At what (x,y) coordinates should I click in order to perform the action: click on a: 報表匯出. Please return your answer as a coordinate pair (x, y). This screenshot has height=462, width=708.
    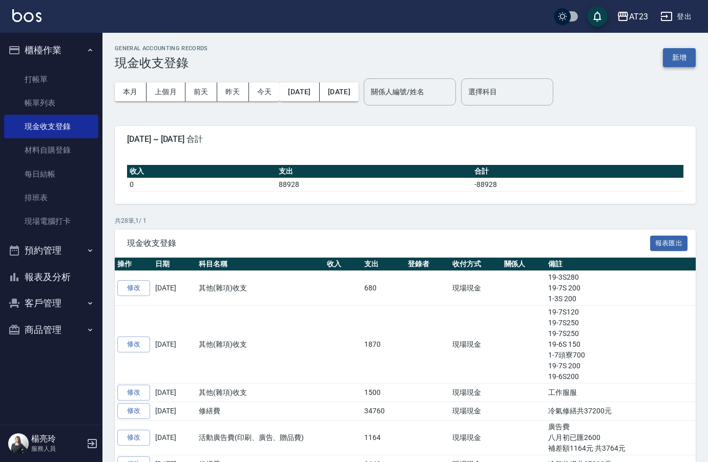
    Looking at the image, I should click on (669, 242).